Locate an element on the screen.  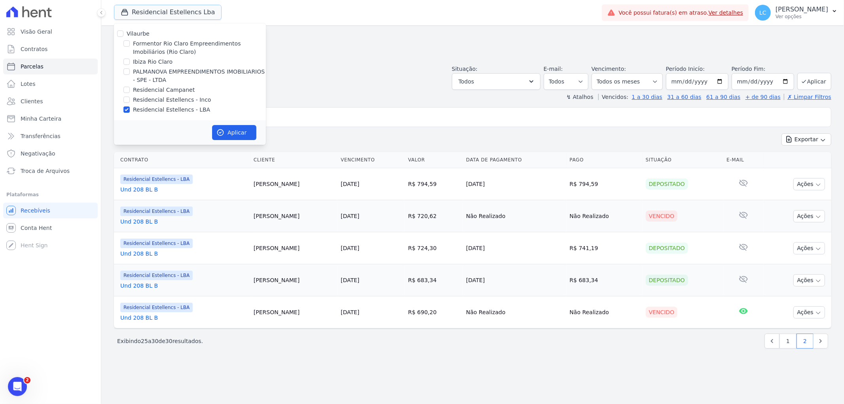
div: Plataformas is located at coordinates (50, 195).